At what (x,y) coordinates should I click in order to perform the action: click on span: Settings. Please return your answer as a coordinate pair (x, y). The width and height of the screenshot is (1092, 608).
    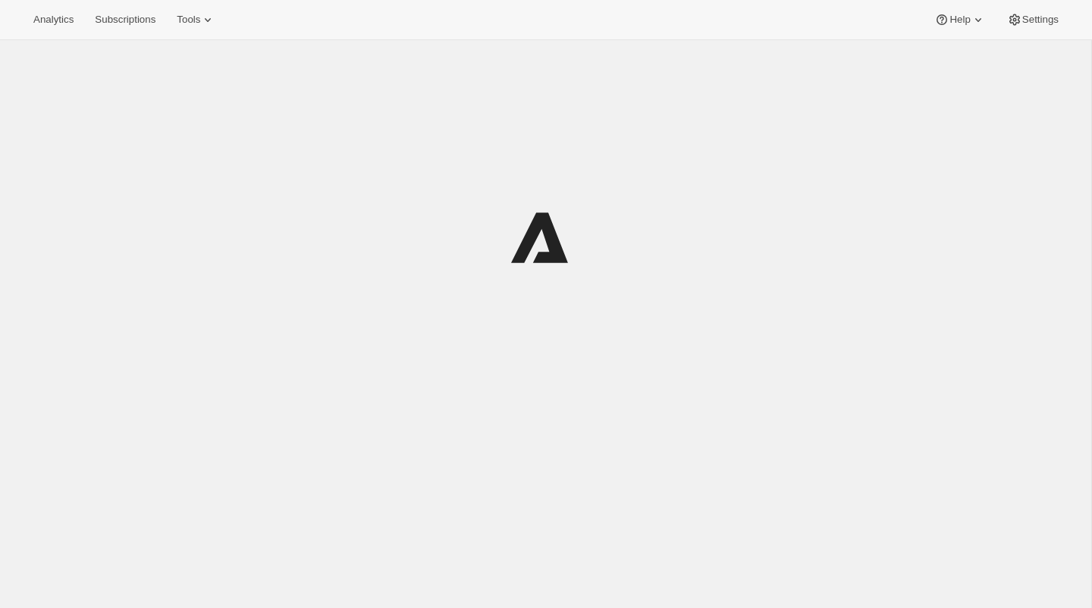
    Looking at the image, I should click on (1041, 20).